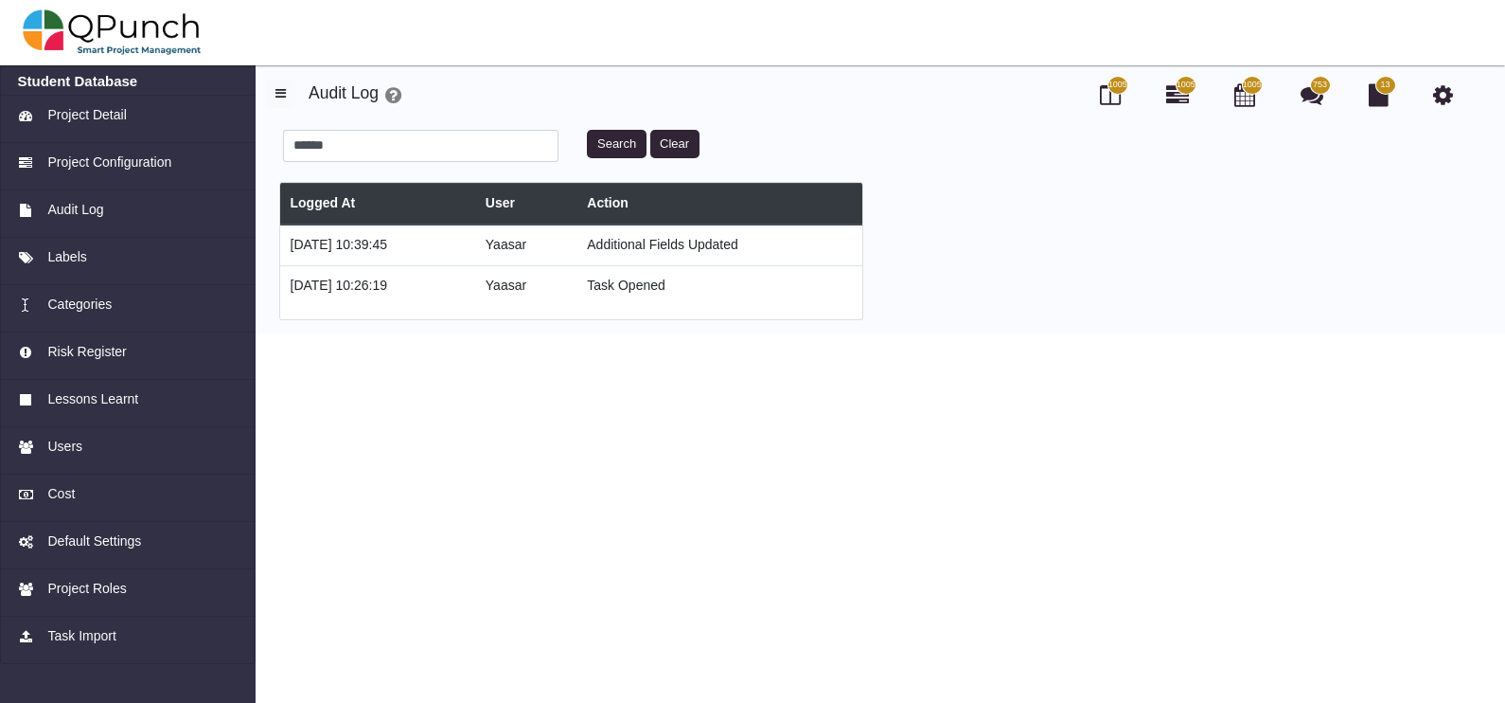  Describe the element at coordinates (80, 304) in the screenshot. I see `span: Categories` at that location.